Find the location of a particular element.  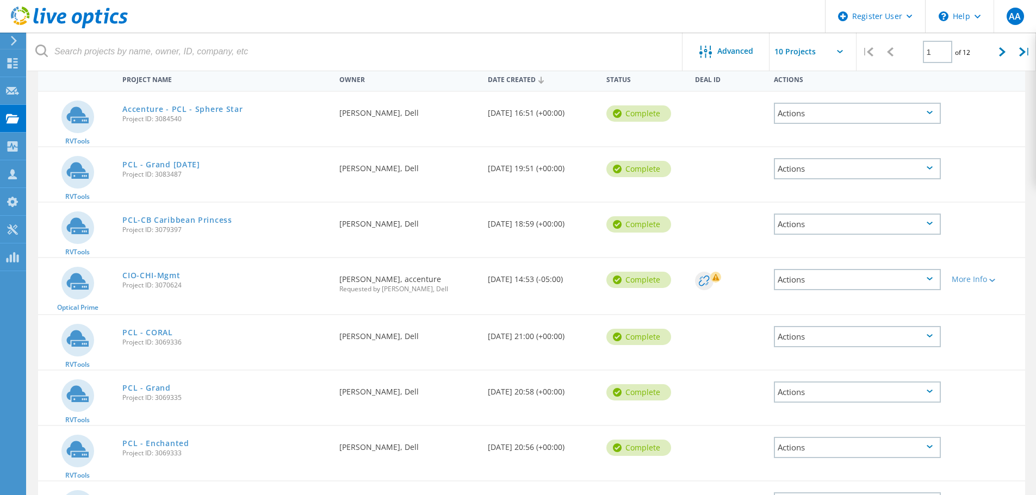

a: CIO-CHI-Mgmt is located at coordinates (151, 276).